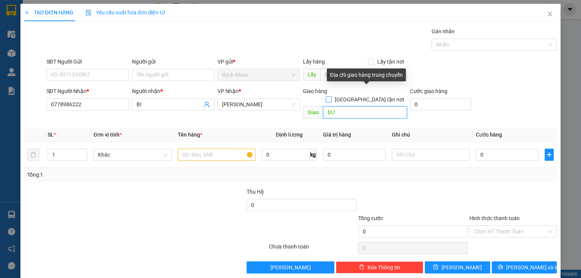 This screenshot has height=278, width=581. What do you see at coordinates (495, 218) in the screenshot?
I see `label: Hình thức thanh toán` at bounding box center [495, 218].